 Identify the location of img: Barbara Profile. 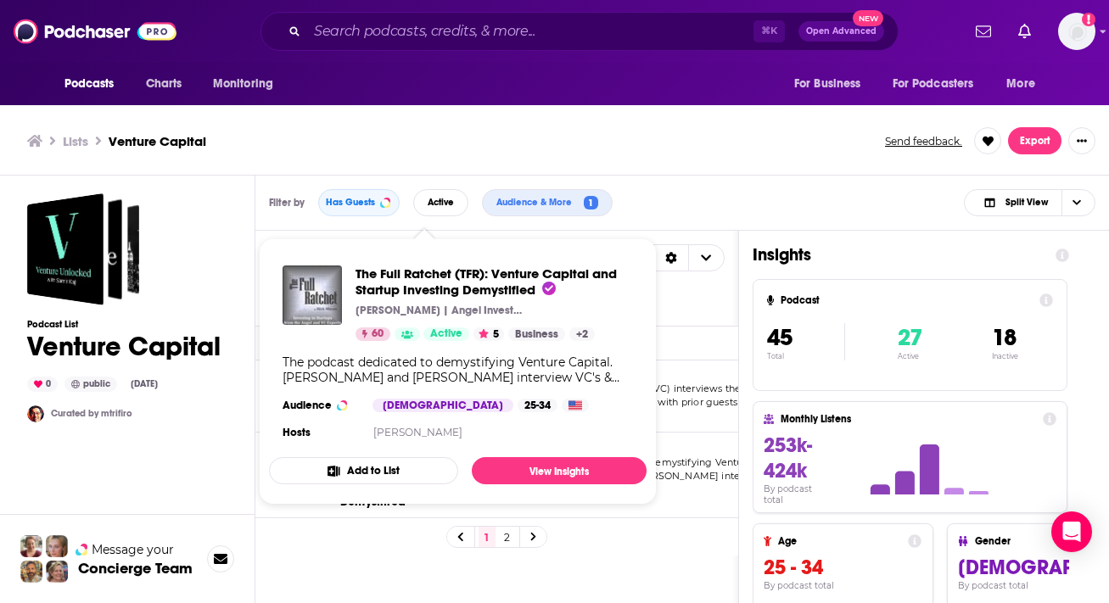
(57, 572).